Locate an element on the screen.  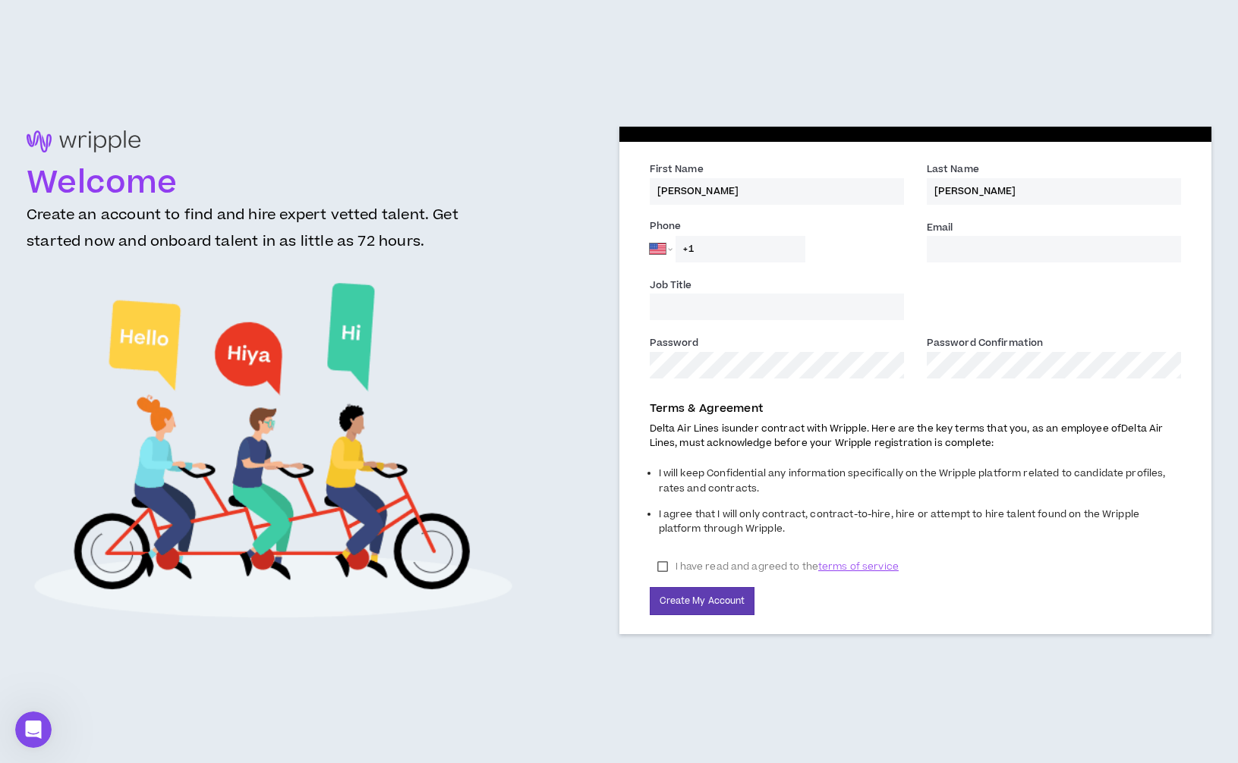
img: Welcome to Wripple is located at coordinates (273, 451).